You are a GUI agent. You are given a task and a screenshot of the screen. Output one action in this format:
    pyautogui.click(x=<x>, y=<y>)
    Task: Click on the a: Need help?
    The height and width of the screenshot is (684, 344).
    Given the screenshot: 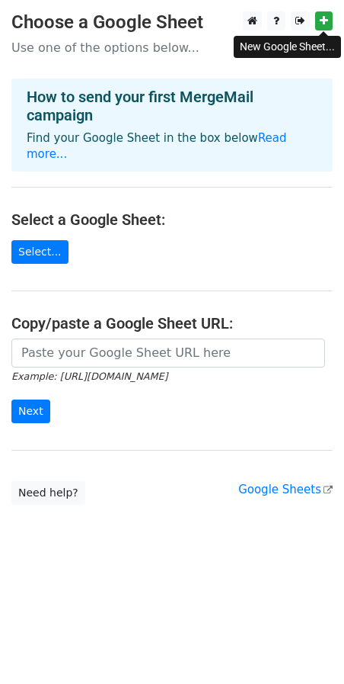 What is the action you would take?
    pyautogui.click(x=48, y=492)
    